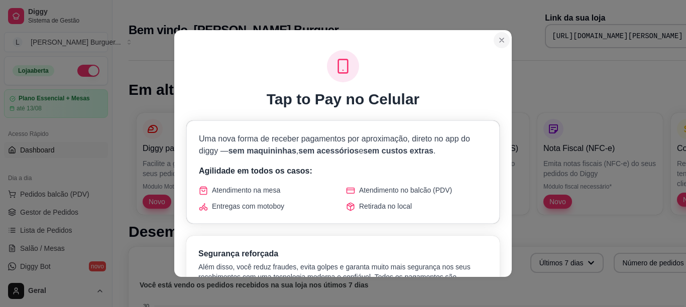  What do you see at coordinates (405, 190) in the screenshot?
I see `span: Atendimento no balcão (PDV)` at bounding box center [405, 190].